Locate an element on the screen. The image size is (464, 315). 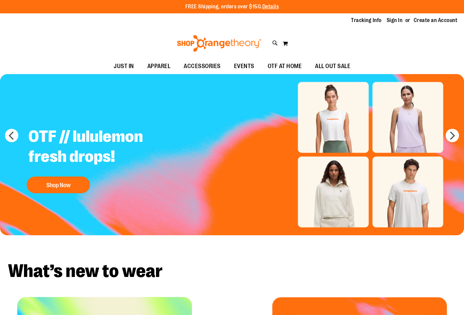
a: Details is located at coordinates (271, 7).